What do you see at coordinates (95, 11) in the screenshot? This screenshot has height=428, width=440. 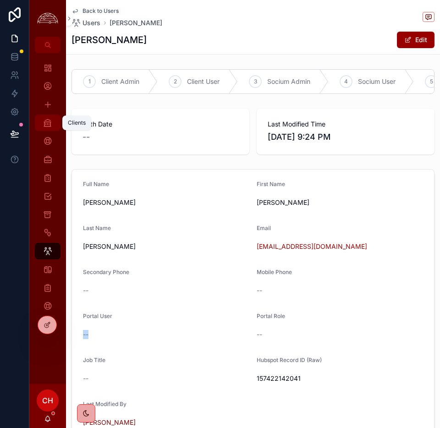 I see `a: Back to Users` at bounding box center [95, 11].